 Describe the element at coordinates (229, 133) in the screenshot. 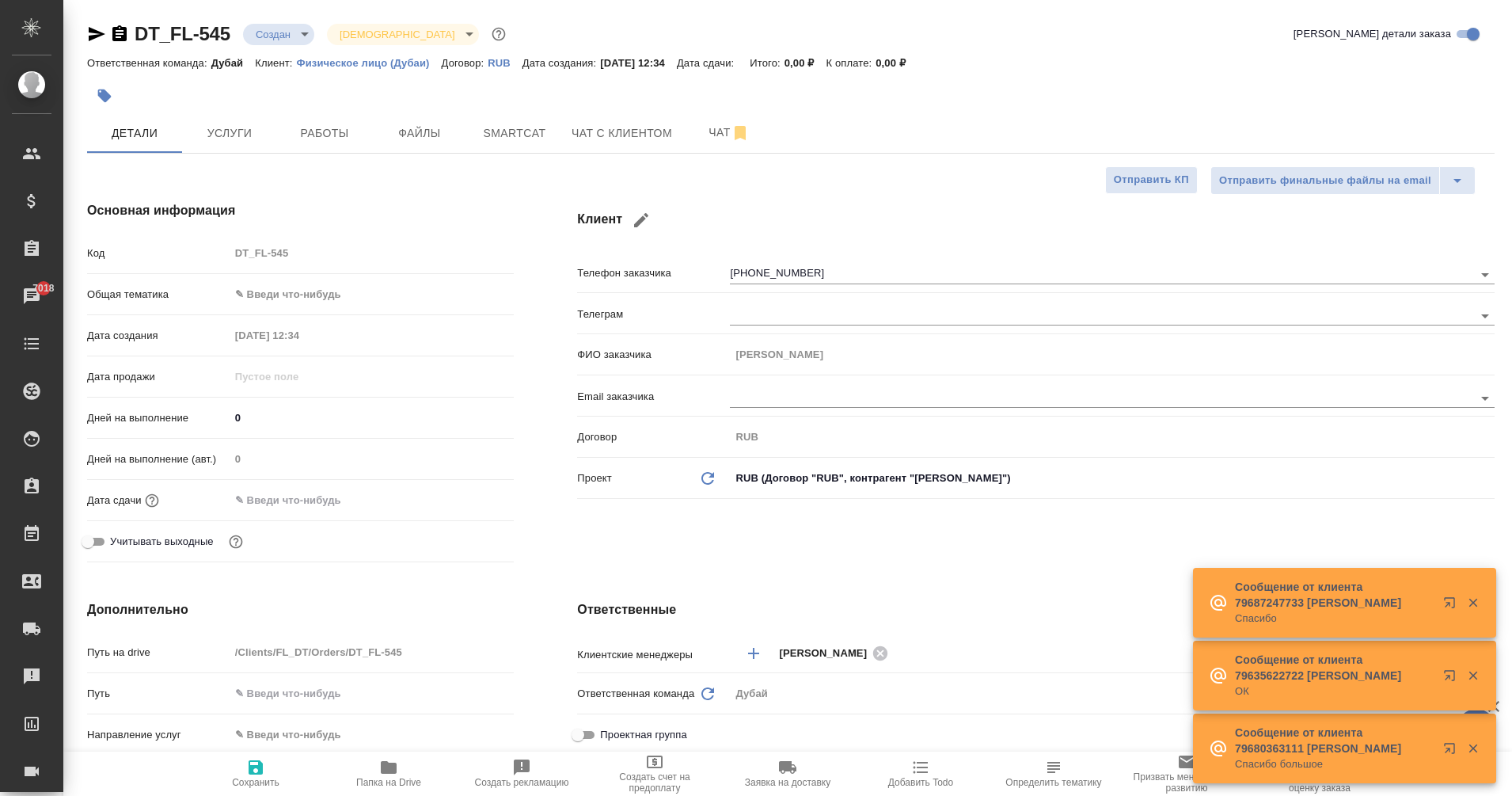

I see `span: Услуги` at that location.